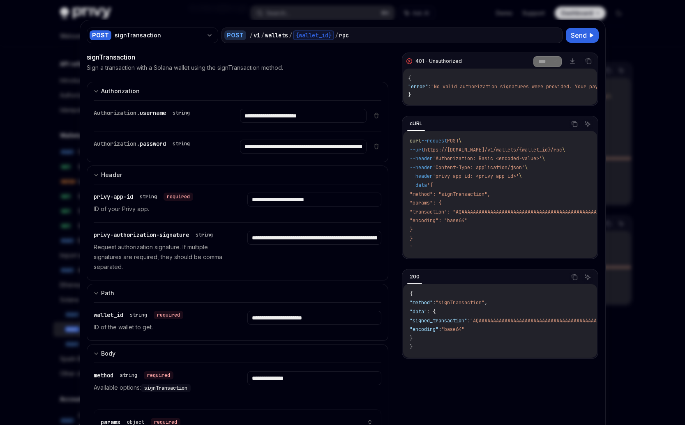 The height and width of the screenshot is (425, 685). I want to click on span: signTransaction, so click(166, 388).